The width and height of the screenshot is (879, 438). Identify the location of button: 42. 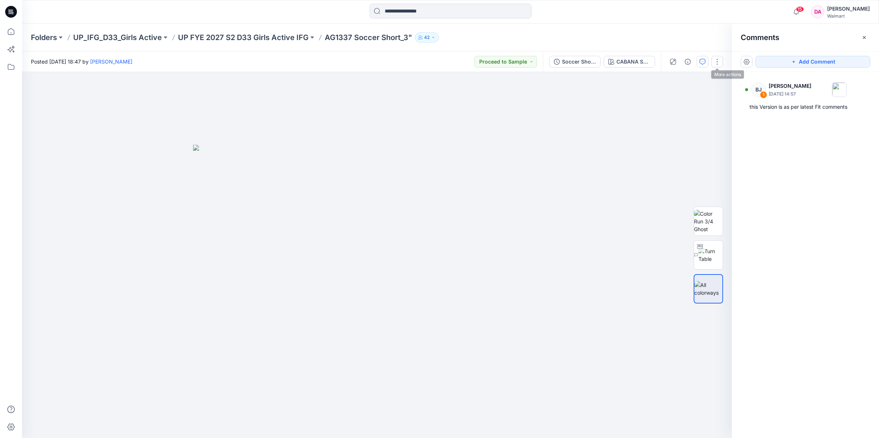
(426, 37).